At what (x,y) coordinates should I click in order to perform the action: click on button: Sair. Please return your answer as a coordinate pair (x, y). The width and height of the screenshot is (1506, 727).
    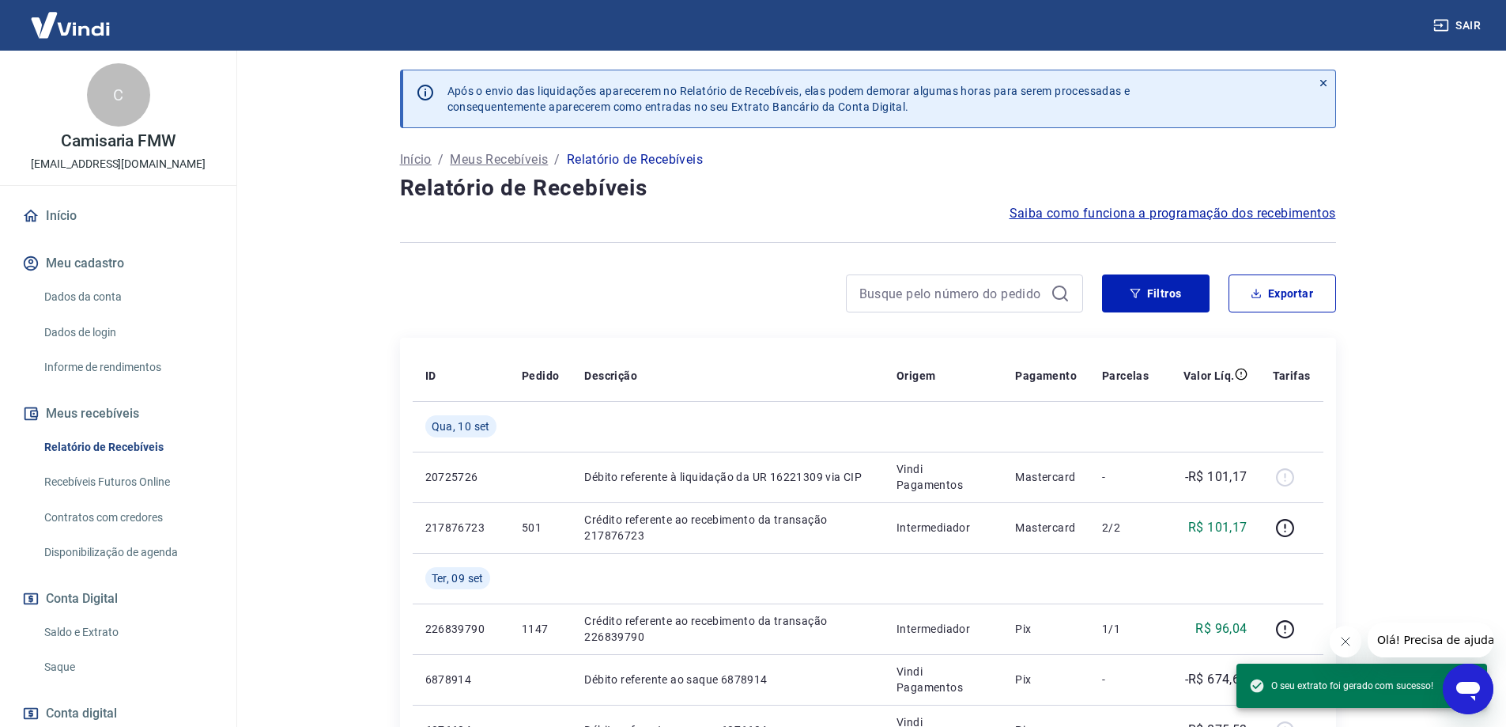
    Looking at the image, I should click on (1459, 25).